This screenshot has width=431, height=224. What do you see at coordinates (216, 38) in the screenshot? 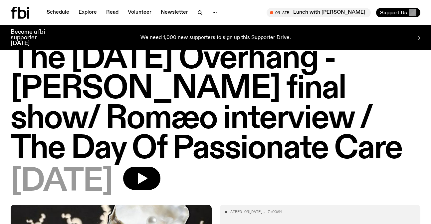
I see `p: We need 1,000 new supporters to sign up this Supporter Drive.` at bounding box center [216, 38].